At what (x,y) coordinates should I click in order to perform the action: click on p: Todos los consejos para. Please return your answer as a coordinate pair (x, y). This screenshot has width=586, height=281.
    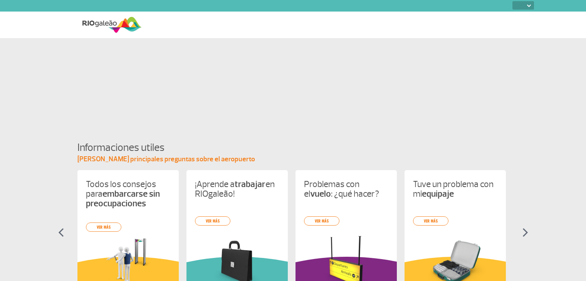
    Looking at the image, I should click on (128, 194).